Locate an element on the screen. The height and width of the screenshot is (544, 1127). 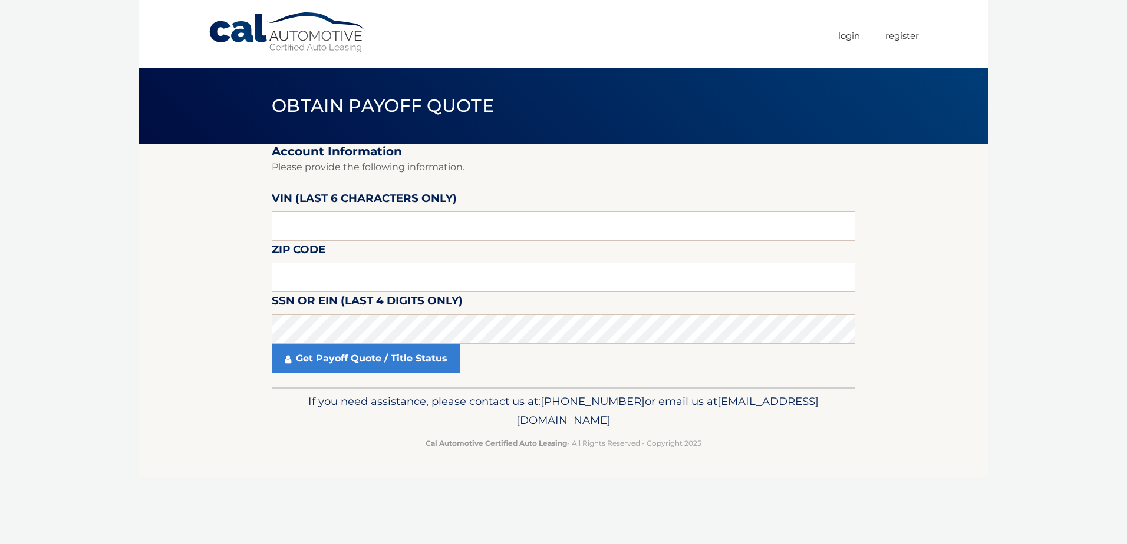
p: - All Rights Reserved - Copyright 2025 is located at coordinates (563, 443).